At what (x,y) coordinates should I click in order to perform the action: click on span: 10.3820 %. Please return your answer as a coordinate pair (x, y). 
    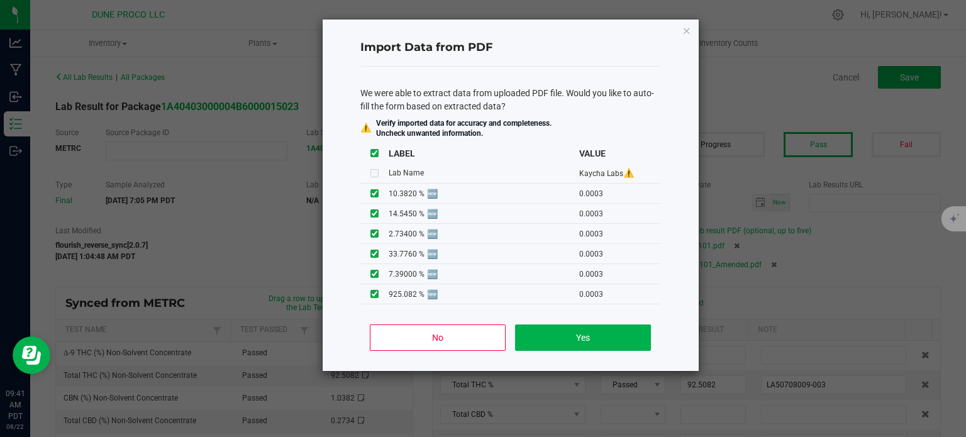
    Looking at the image, I should click on (406, 194).